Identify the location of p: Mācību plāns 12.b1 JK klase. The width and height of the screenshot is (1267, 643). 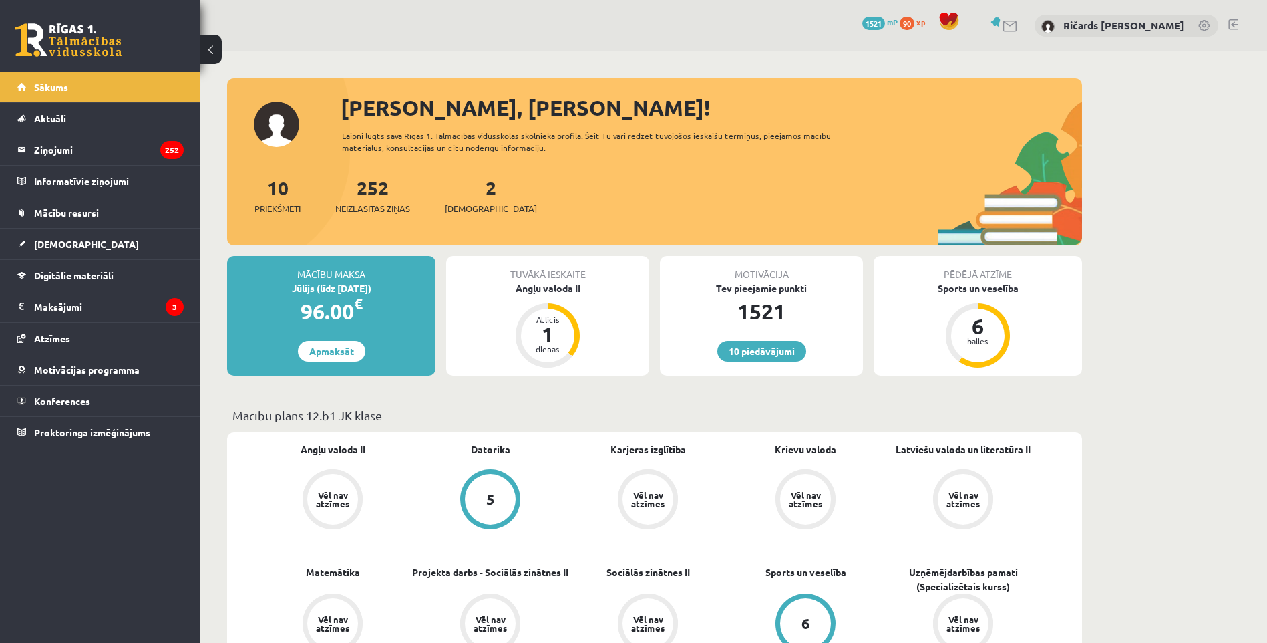
(655, 415).